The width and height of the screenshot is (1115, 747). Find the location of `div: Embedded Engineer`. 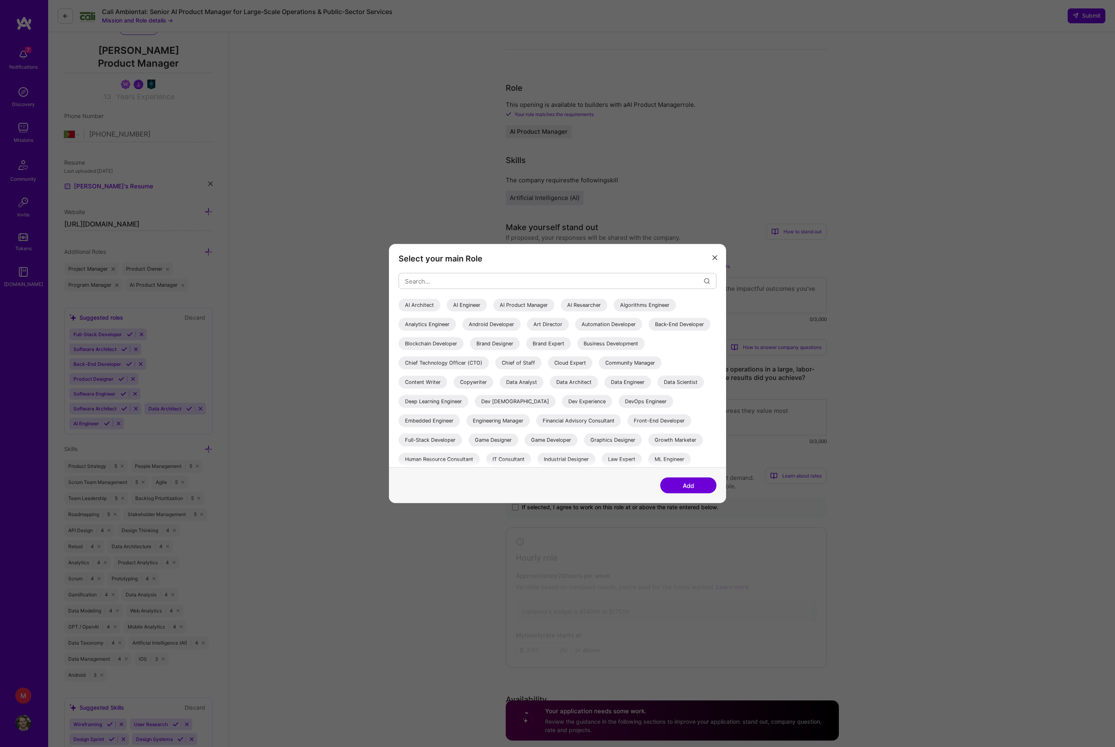

div: Embedded Engineer is located at coordinates (429, 421).